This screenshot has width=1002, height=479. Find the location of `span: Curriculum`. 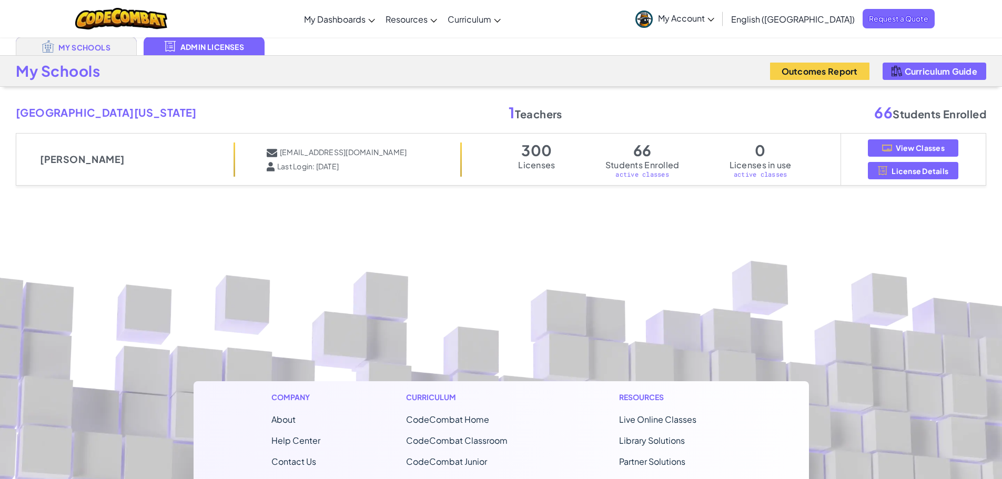

span: Curriculum is located at coordinates (469, 19).